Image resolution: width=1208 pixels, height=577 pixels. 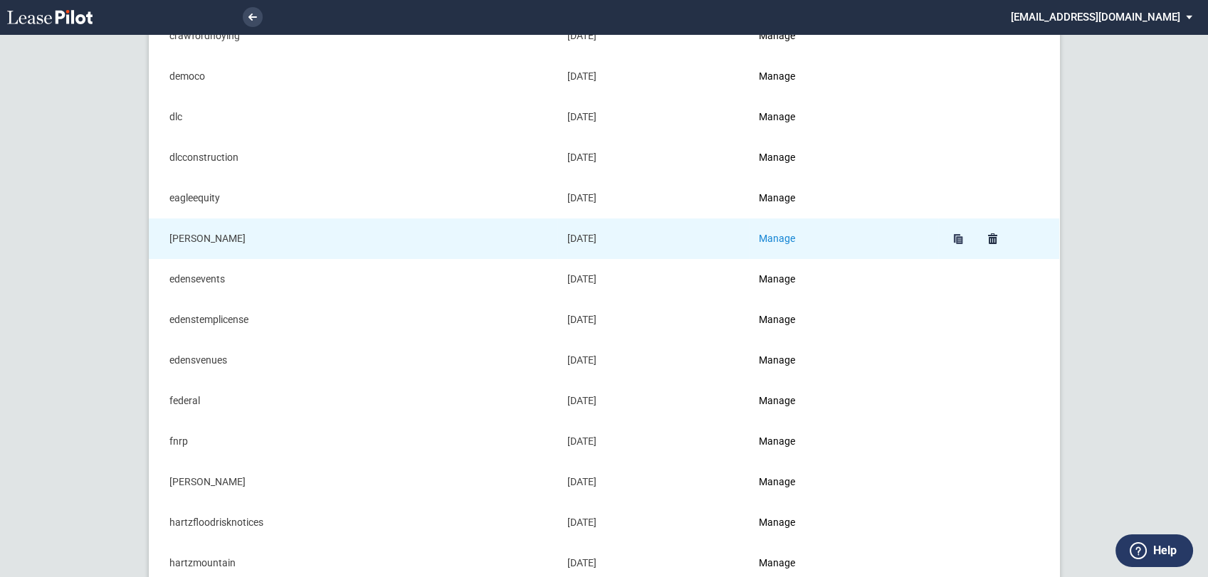 I want to click on label: Help, so click(x=1165, y=551).